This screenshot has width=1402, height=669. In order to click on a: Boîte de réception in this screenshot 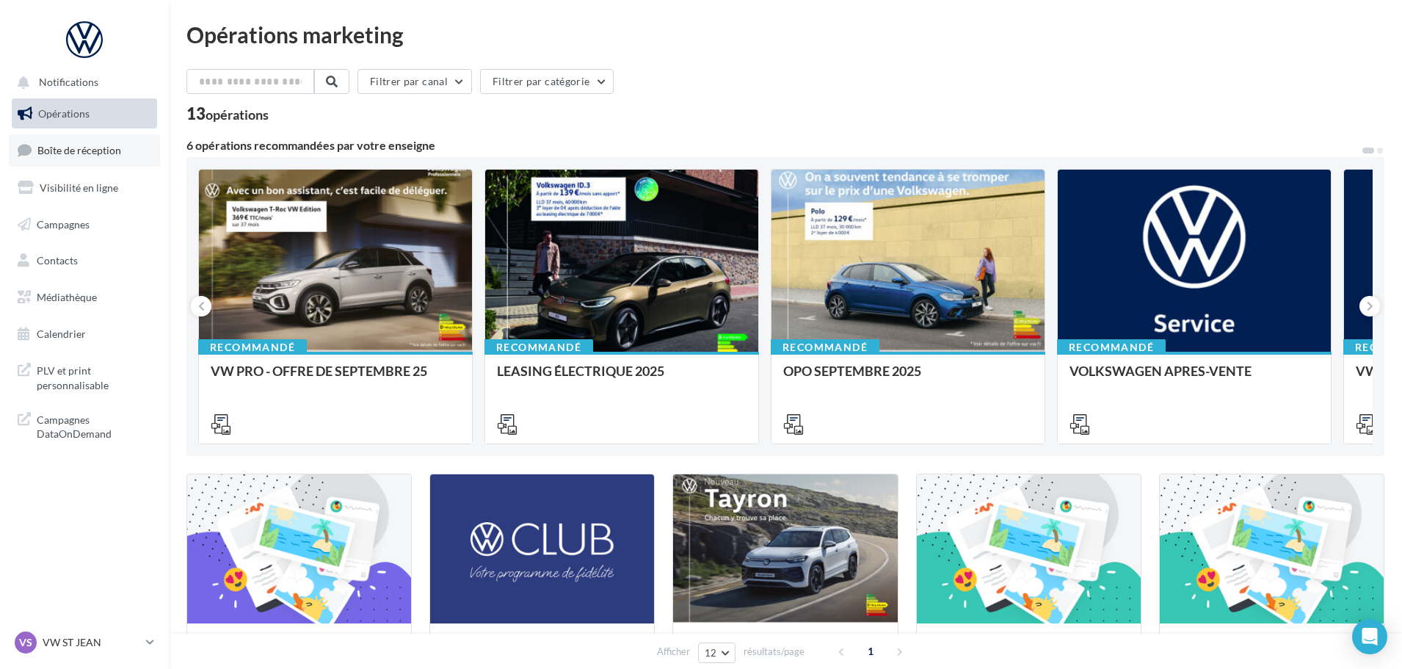, I will do `click(84, 150)`.